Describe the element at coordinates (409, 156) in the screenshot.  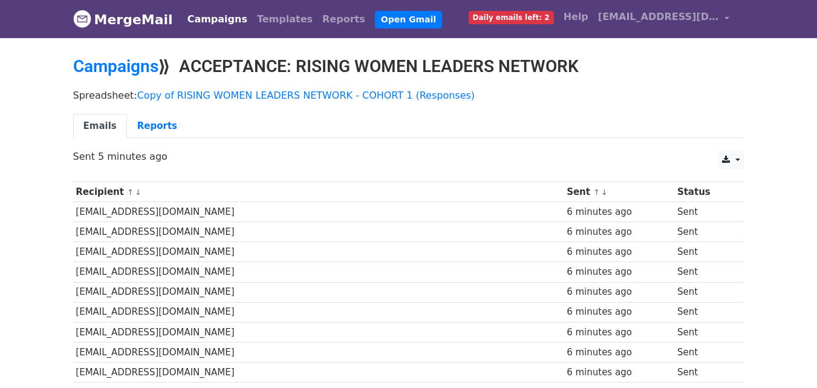
I see `p: Sent 5 minutes ago` at that location.